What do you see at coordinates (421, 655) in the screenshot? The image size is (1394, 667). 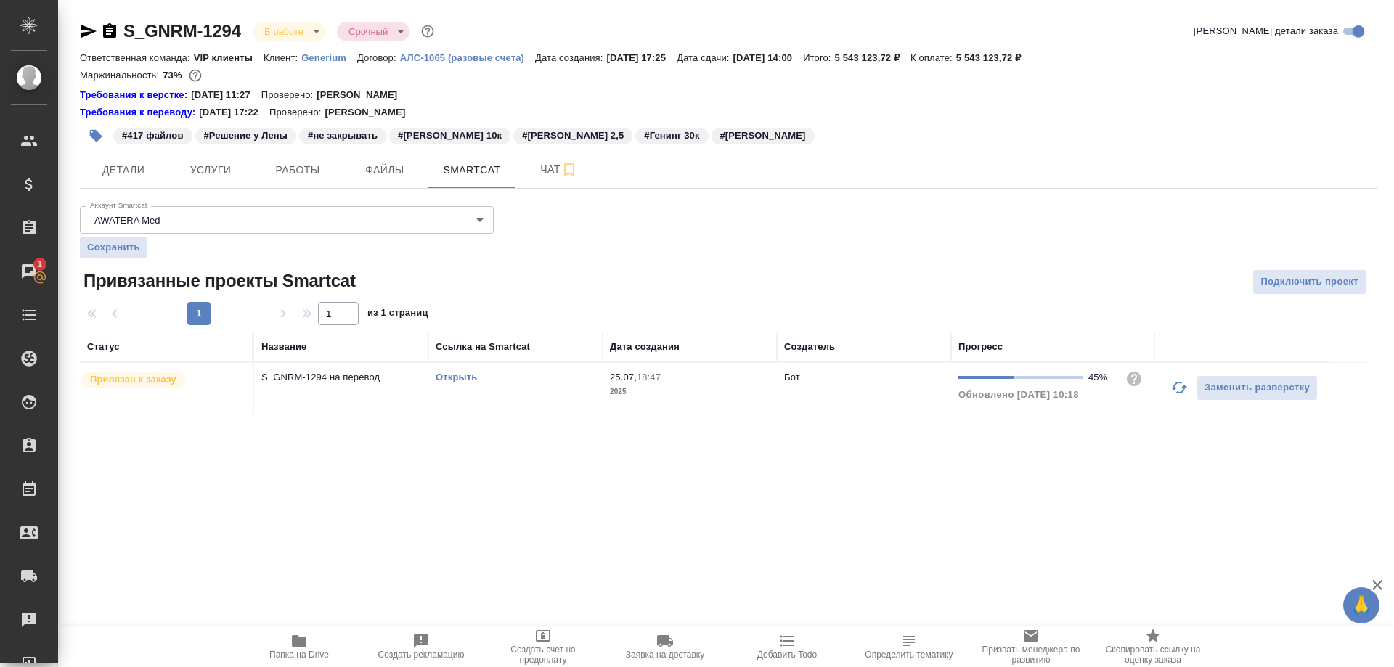 I see `span: Создать рекламацию` at bounding box center [421, 655].